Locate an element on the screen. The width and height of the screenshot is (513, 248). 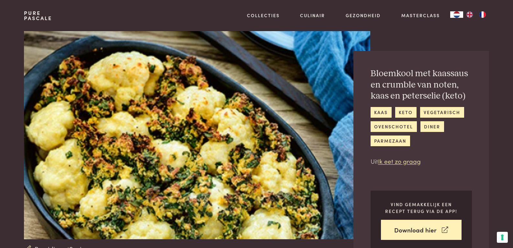
a: Gezondheid is located at coordinates (363, 15).